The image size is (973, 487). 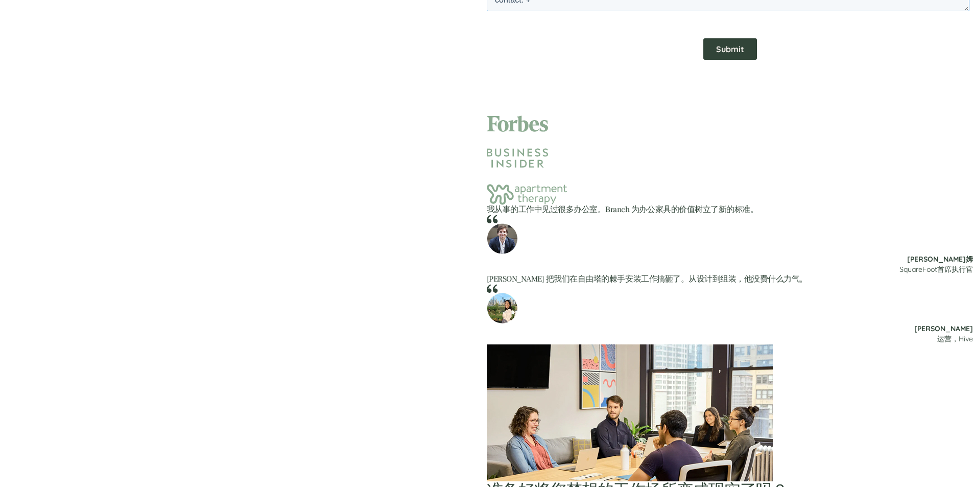 What do you see at coordinates (623, 209) in the screenshot?
I see `font: 我从事的工作中见过很多办公室。Branch 为办公家具的价值树立了新的标准。` at bounding box center [623, 209].